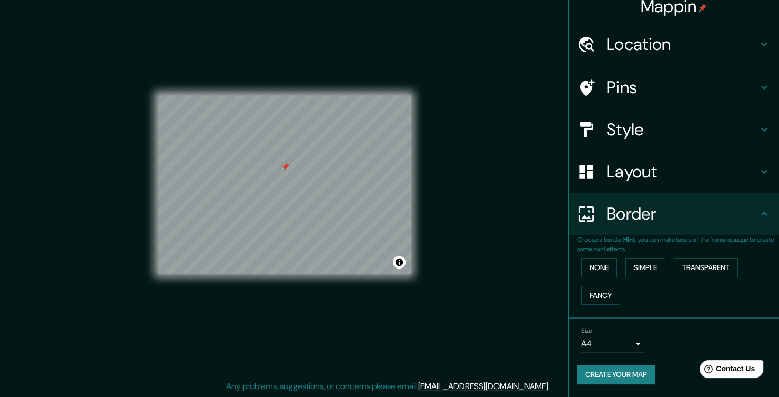 This screenshot has width=779, height=397. What do you see at coordinates (629, 239) in the screenshot?
I see `b: Hint` at bounding box center [629, 239].